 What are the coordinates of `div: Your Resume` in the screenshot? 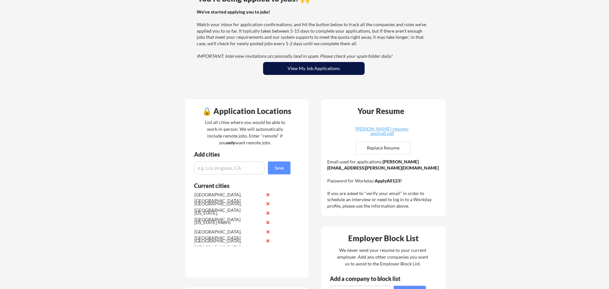 It's located at (381, 111).